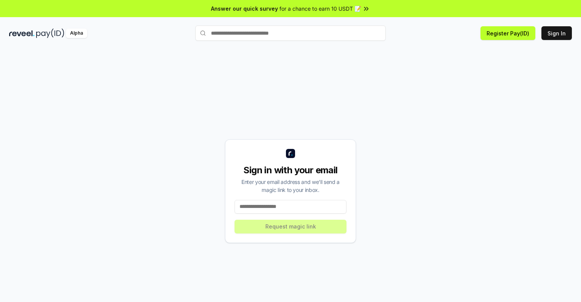  What do you see at coordinates (244, 8) in the screenshot?
I see `span: Answer our quick survey` at bounding box center [244, 8].